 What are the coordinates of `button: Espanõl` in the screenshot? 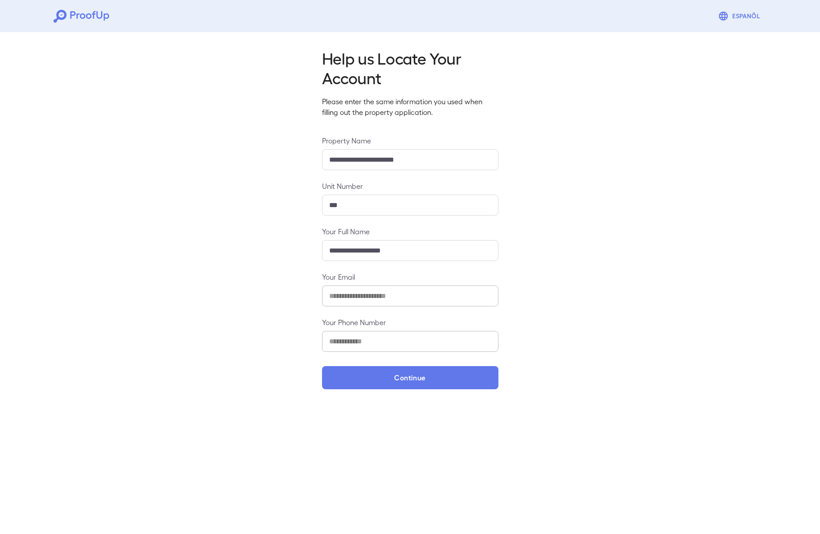 It's located at (740, 16).